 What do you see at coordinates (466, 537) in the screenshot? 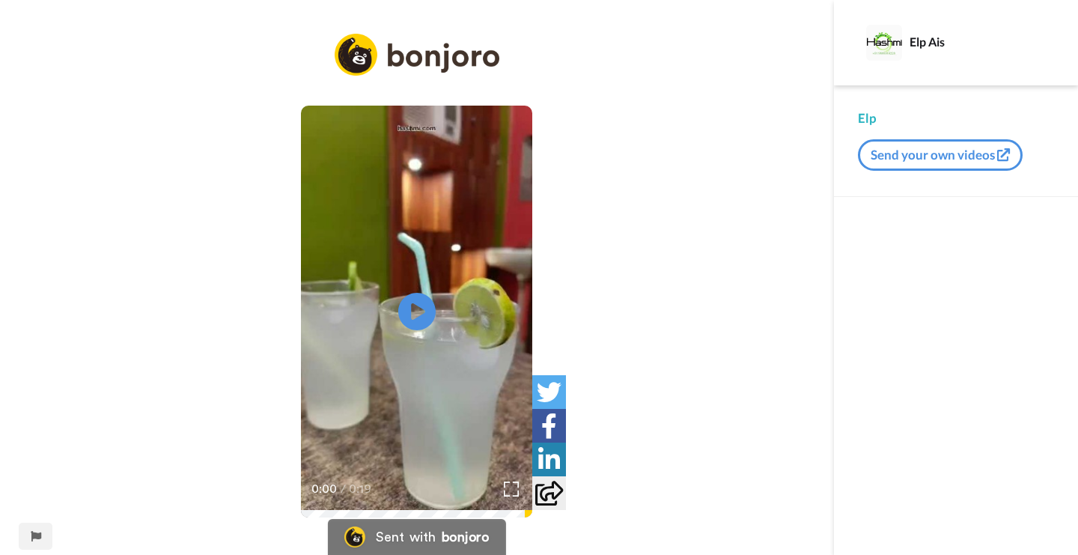
I see `div: bonjoro` at bounding box center [466, 537].